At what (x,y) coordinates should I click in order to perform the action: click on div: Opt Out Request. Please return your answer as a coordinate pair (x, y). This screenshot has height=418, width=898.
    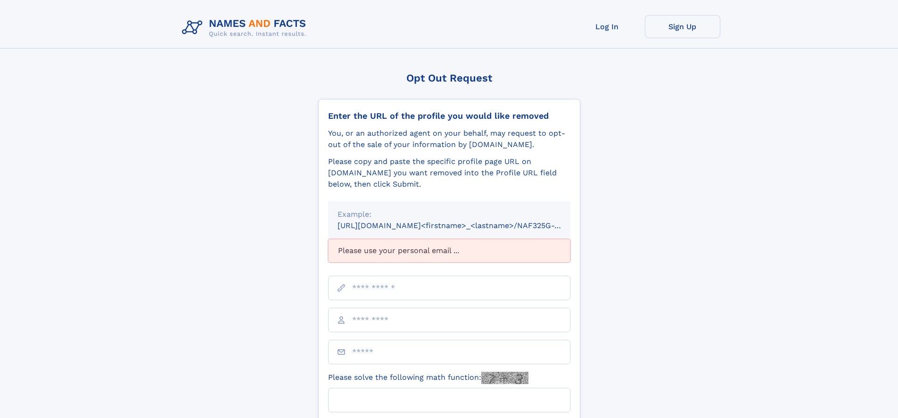
    Looking at the image, I should click on (449, 78).